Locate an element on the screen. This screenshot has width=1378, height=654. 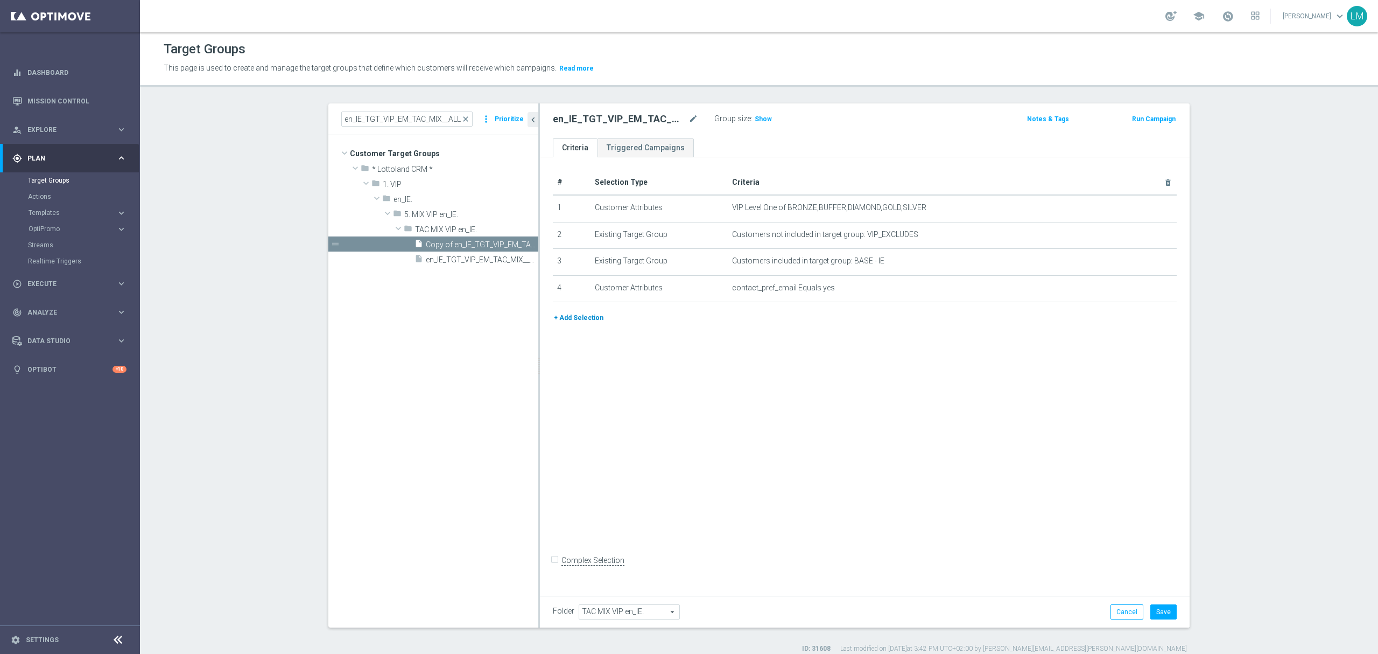
th: Selection Type is located at coordinates (659, 182).